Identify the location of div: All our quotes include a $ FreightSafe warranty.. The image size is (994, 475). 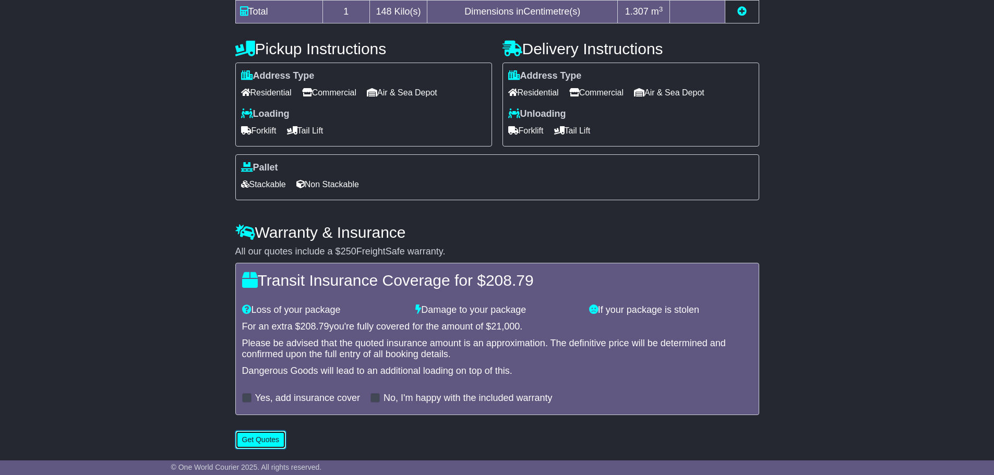
(497, 252).